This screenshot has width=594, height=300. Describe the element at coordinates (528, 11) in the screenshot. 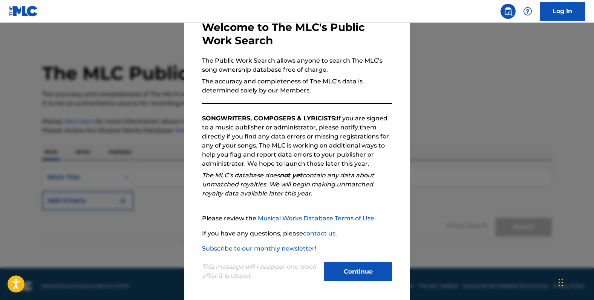

I see `div: Help` at that location.